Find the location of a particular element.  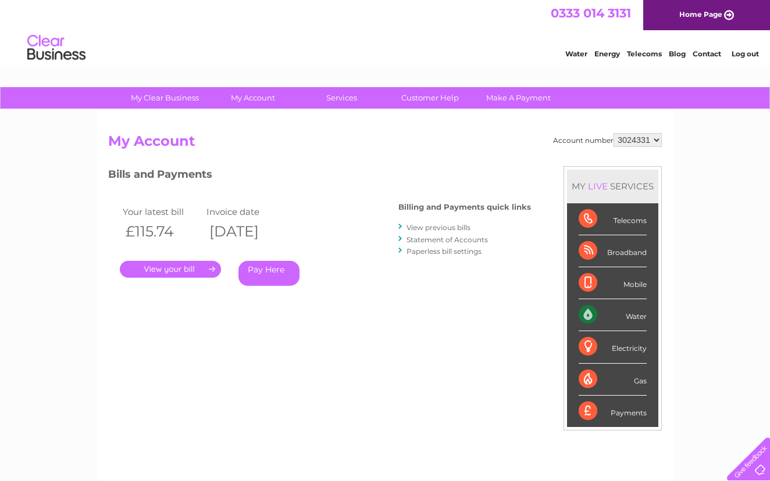

a: Contact is located at coordinates (706, 53).